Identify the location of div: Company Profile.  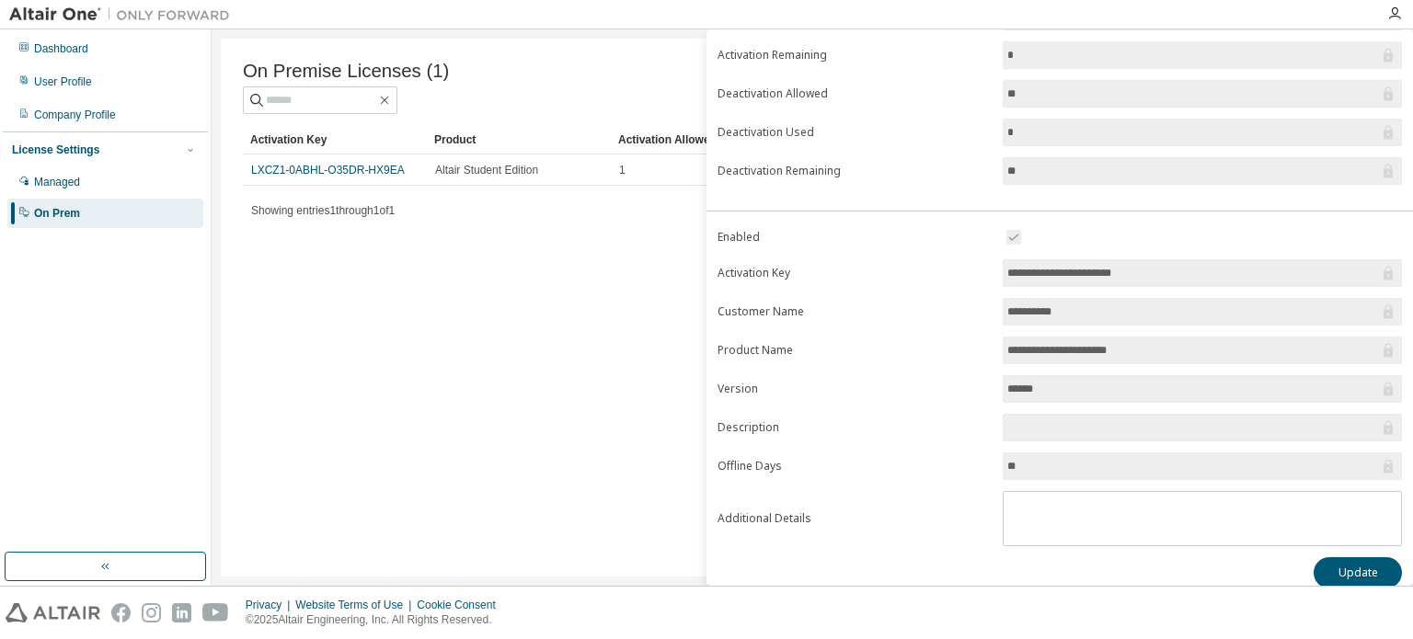
(75, 115).